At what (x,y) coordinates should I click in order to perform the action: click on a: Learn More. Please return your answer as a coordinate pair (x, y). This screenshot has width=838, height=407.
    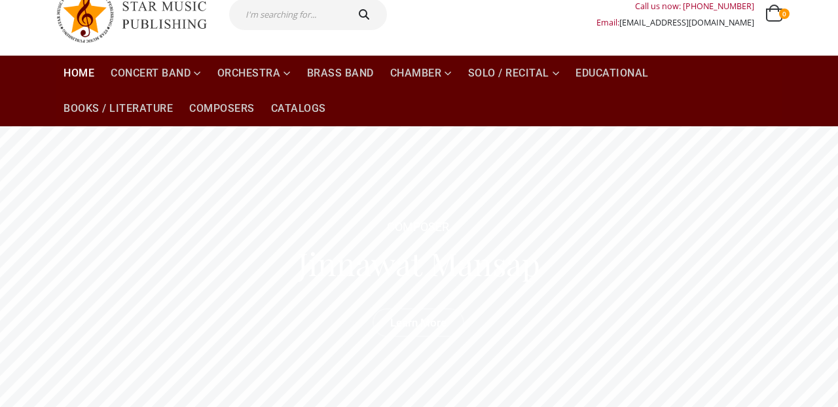
    Looking at the image, I should click on (419, 323).